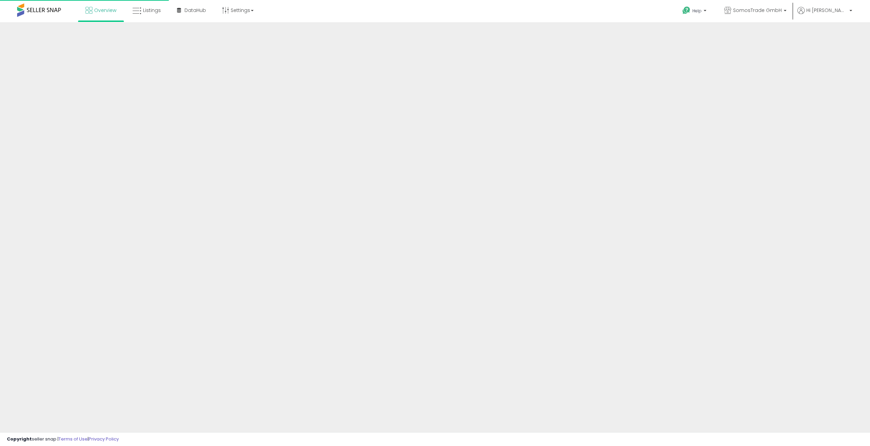  I want to click on a: Help, so click(695, 12).